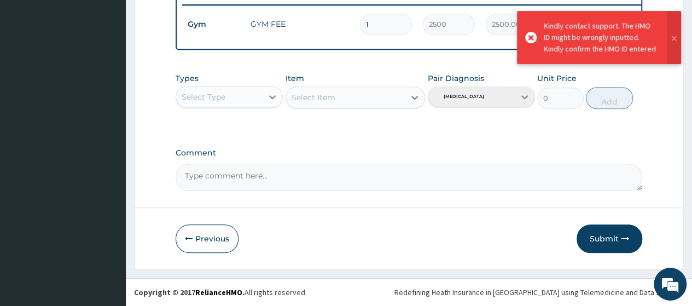 The image size is (692, 306). I want to click on label: Comment, so click(408, 153).